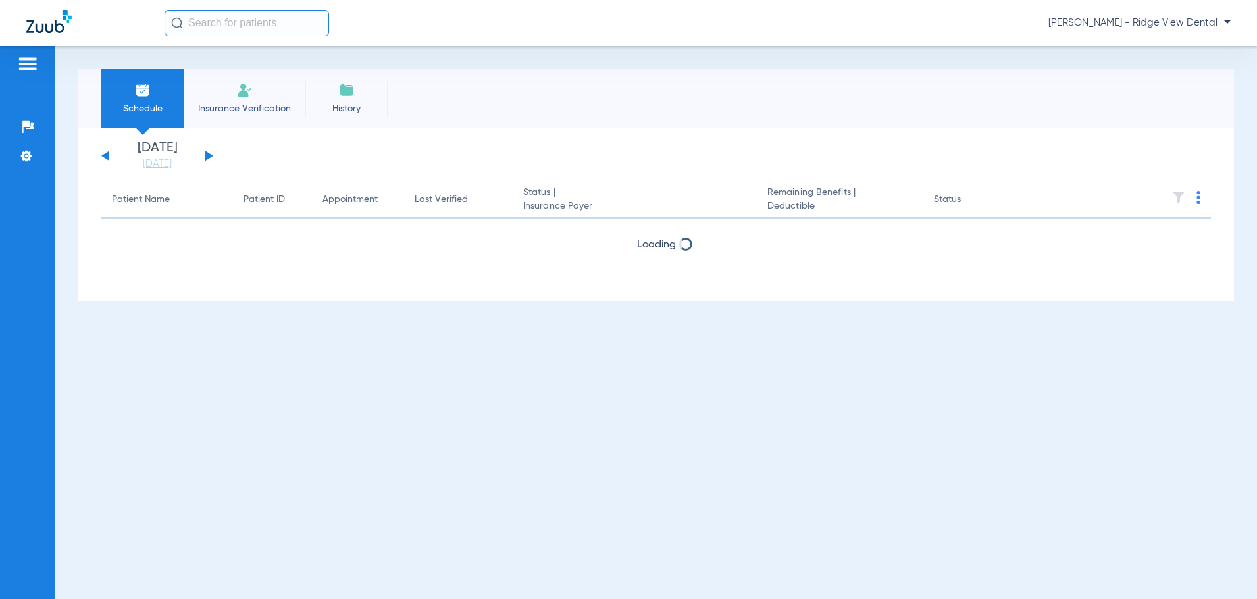 The width and height of the screenshot is (1257, 599). What do you see at coordinates (840, 200) in the screenshot?
I see `th: Remaining Benefits |` at bounding box center [840, 200].